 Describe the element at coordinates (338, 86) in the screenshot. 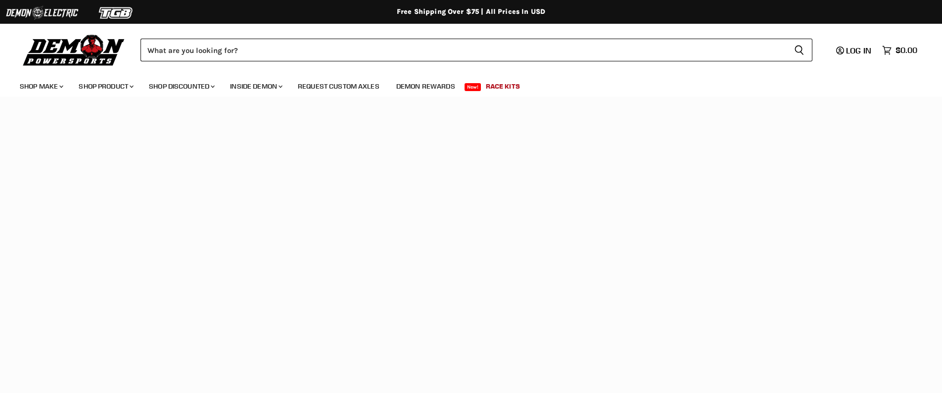

I see `a: Request Custom Axles` at that location.